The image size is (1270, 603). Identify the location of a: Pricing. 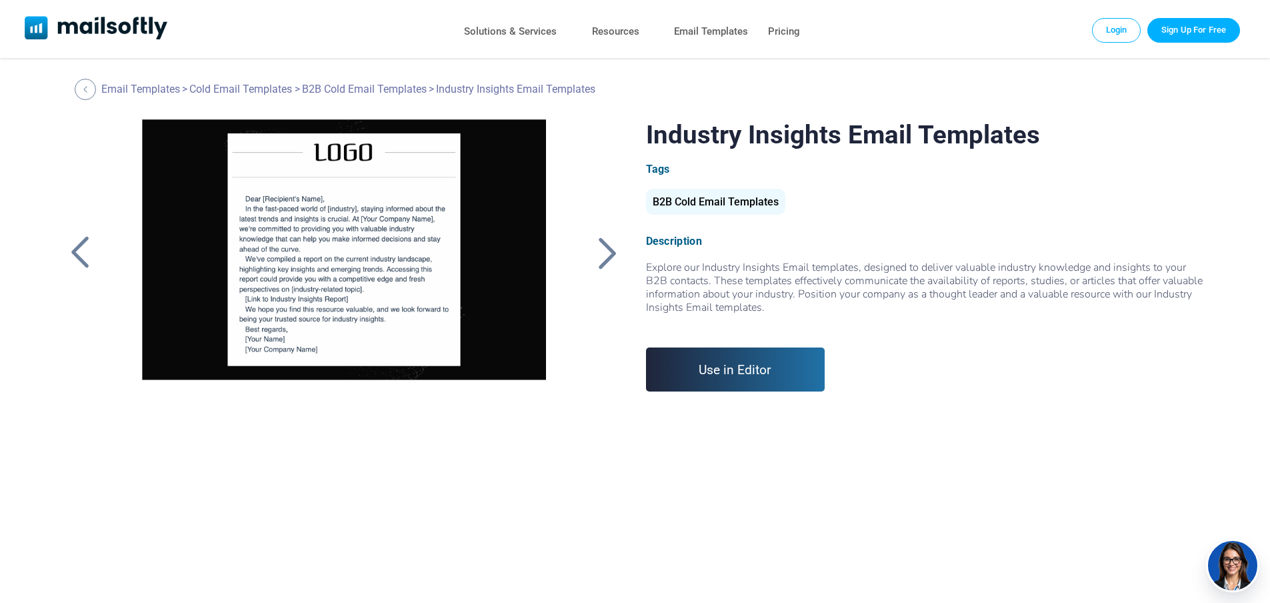
(784, 31).